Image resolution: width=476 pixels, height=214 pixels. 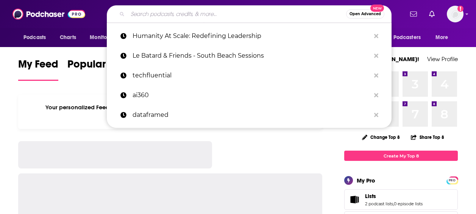 What do you see at coordinates (49, 14) in the screenshot?
I see `a: Podchaser - Follow, Share and Rate Podcasts` at bounding box center [49, 14].